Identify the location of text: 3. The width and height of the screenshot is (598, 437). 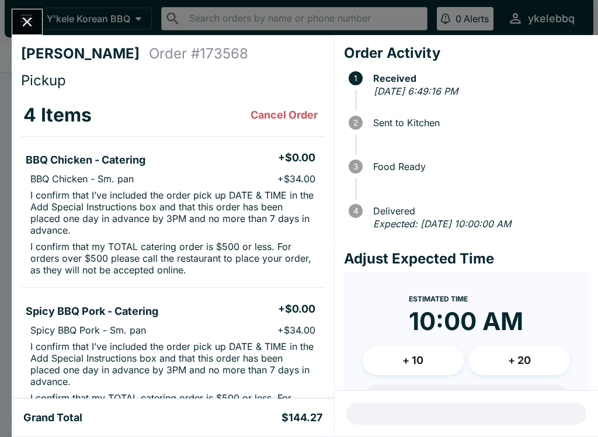
(356, 166).